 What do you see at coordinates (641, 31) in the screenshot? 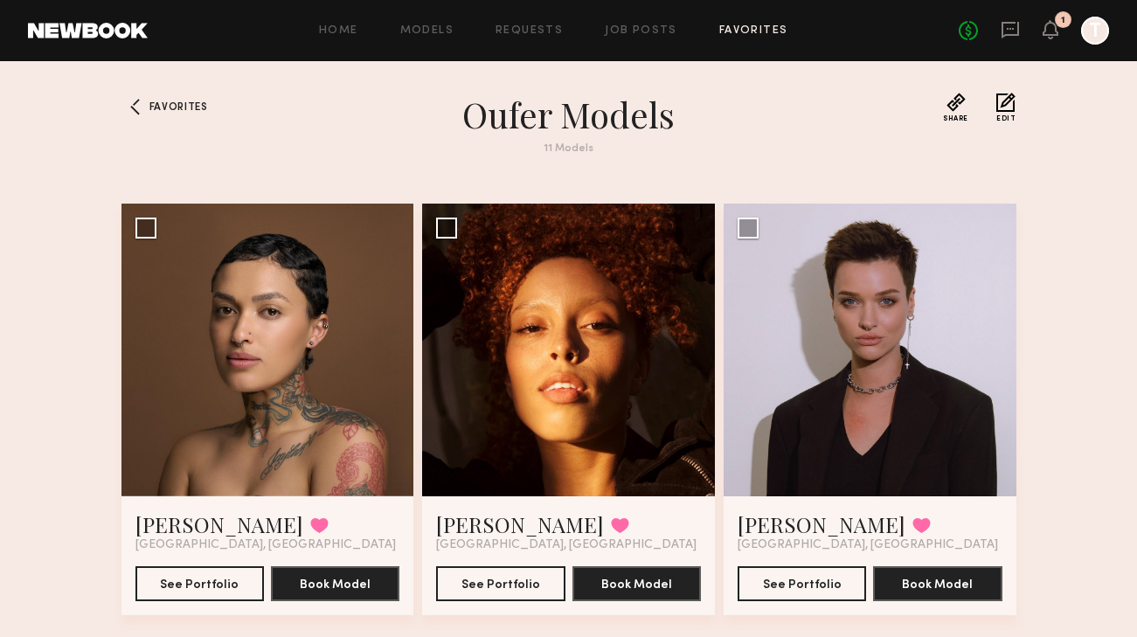
I see `a: Job Posts` at bounding box center [641, 31].